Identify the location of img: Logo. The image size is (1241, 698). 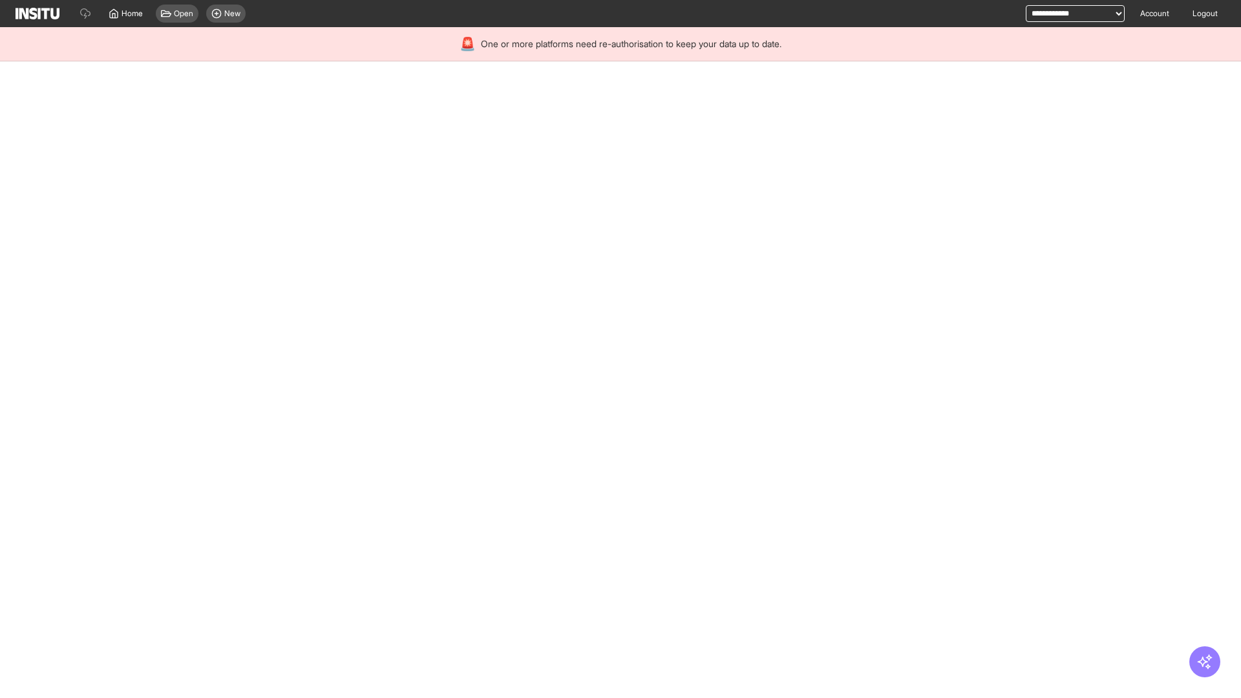
(37, 14).